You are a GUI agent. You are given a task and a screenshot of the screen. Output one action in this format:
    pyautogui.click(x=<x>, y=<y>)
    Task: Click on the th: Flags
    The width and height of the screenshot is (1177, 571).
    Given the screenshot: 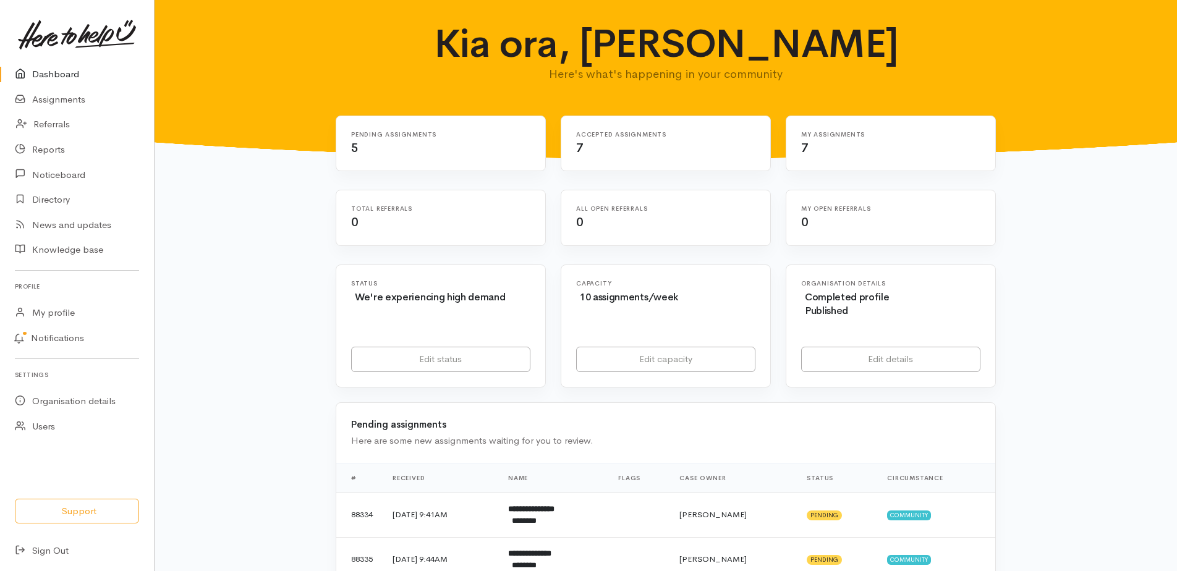 What is the action you would take?
    pyautogui.click(x=638, y=478)
    